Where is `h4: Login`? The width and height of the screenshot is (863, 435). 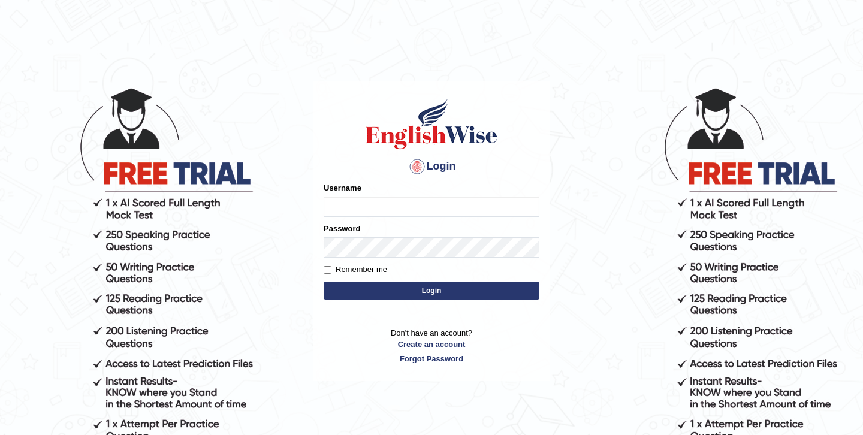
h4: Login is located at coordinates (432, 167).